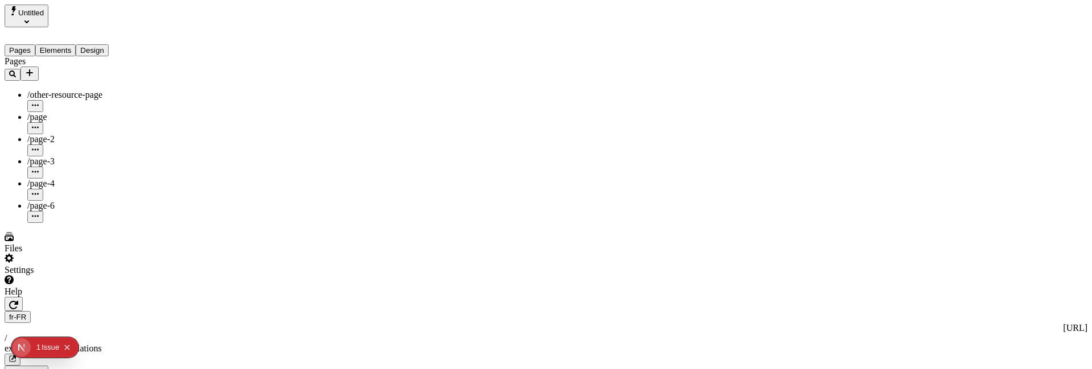 This screenshot has height=369, width=1092. What do you see at coordinates (41, 183) in the screenshot?
I see `span: /page-4` at bounding box center [41, 183].